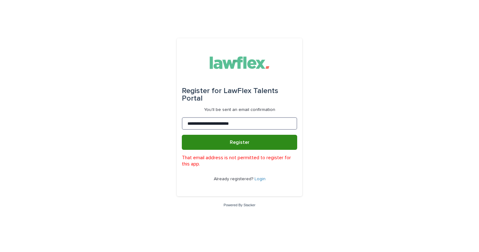 This screenshot has width=479, height=252. I want to click on a: Powered By Stacker, so click(239, 205).